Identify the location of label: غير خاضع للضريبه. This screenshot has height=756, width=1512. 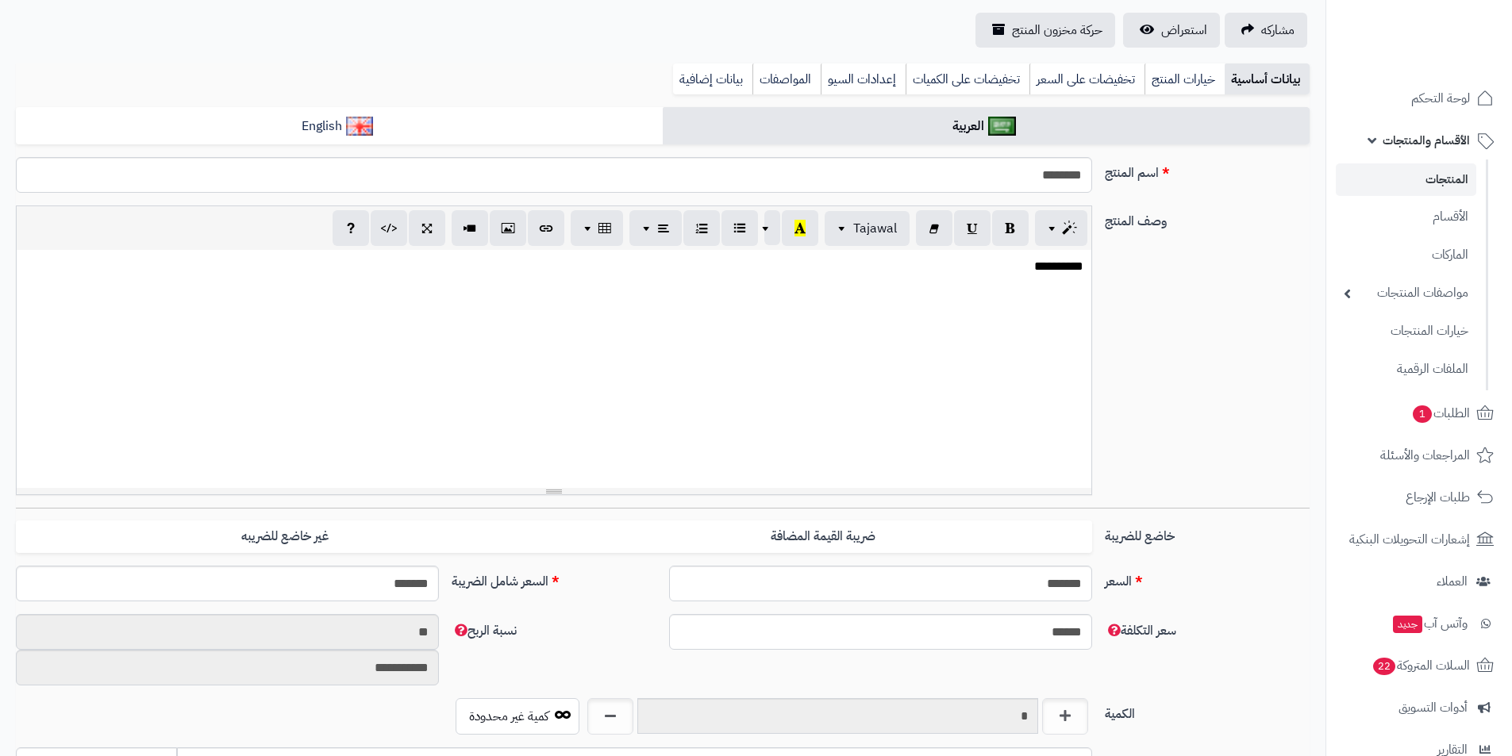
(285, 537).